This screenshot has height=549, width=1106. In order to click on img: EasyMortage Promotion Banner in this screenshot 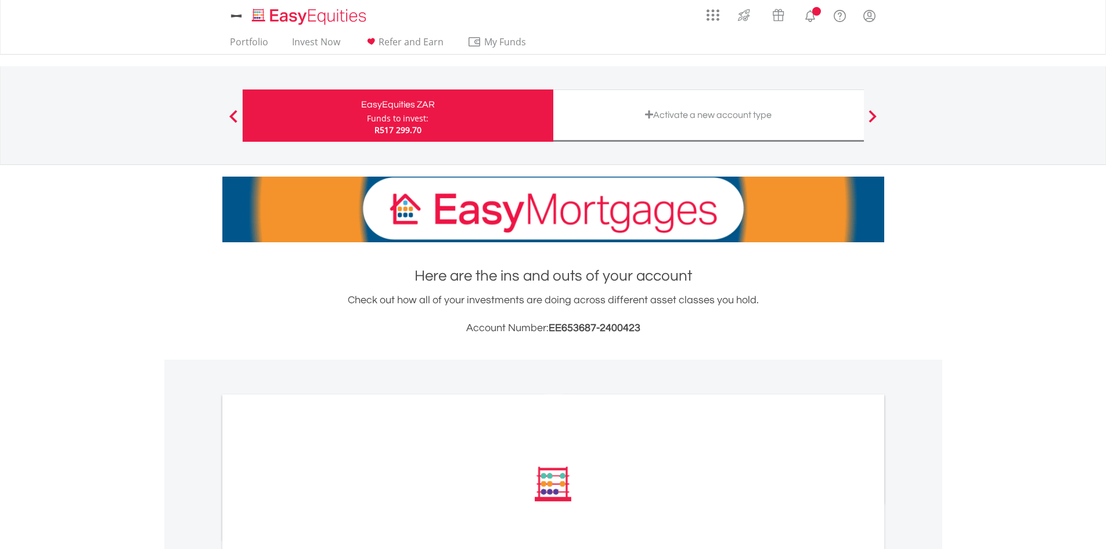, I will do `click(553, 209)`.